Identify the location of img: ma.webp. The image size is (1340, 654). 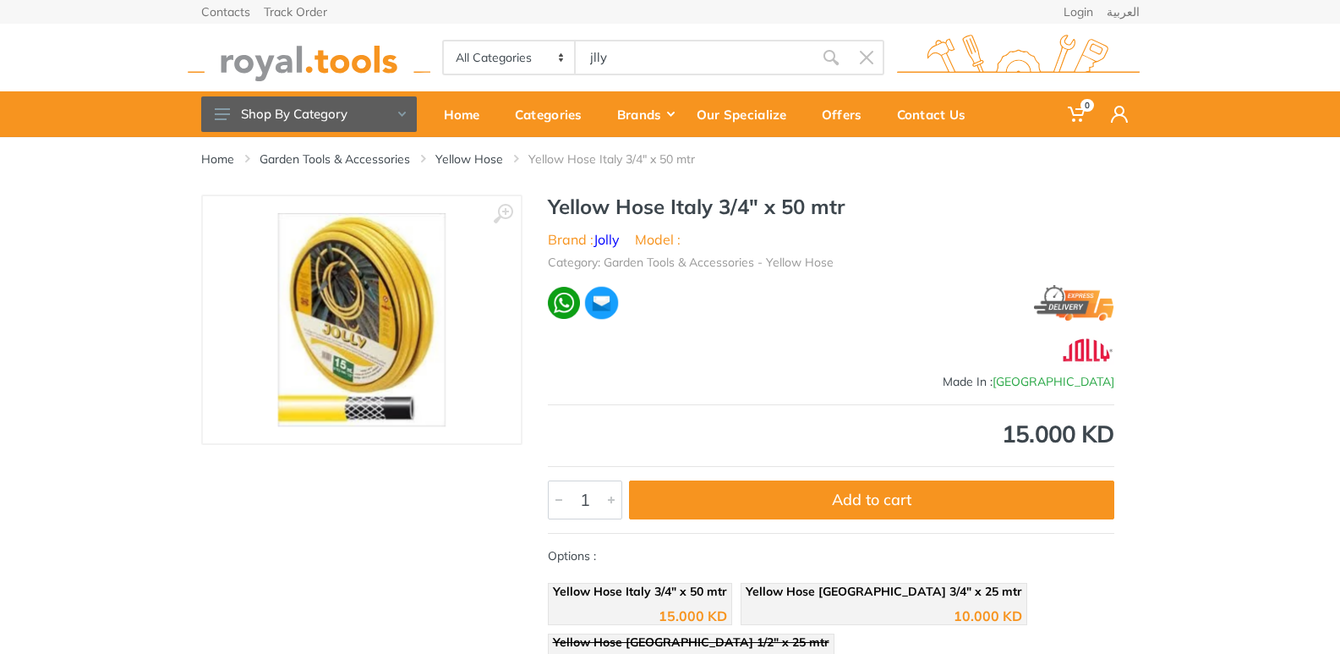
(601, 303).